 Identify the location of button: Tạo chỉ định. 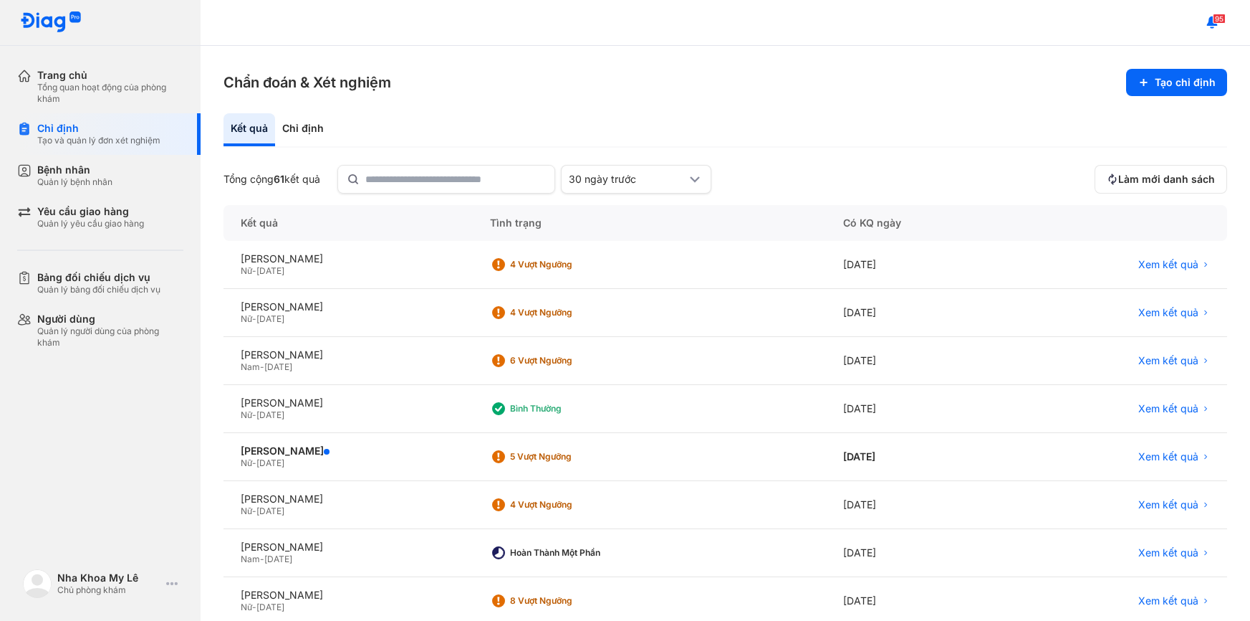
(1177, 82).